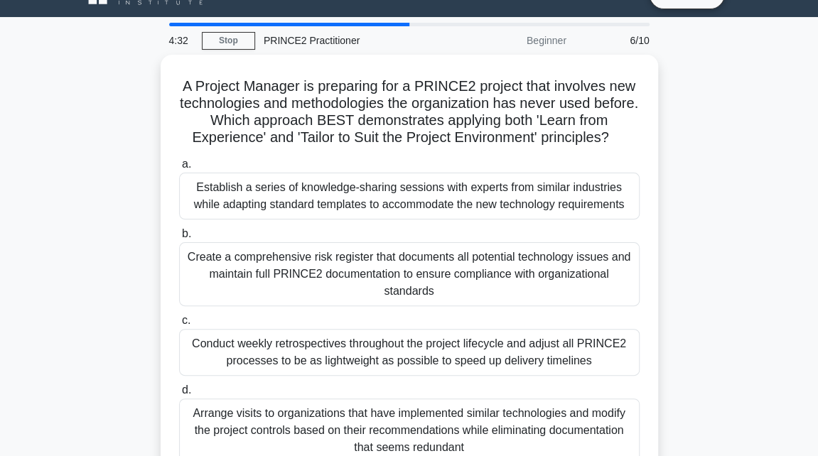 The height and width of the screenshot is (456, 818). Describe the element at coordinates (409, 352) in the screenshot. I see `div: Conduct weekly retrospectives throughout the project lifecycle and adjust all PRINCE2 processes t...` at that location.